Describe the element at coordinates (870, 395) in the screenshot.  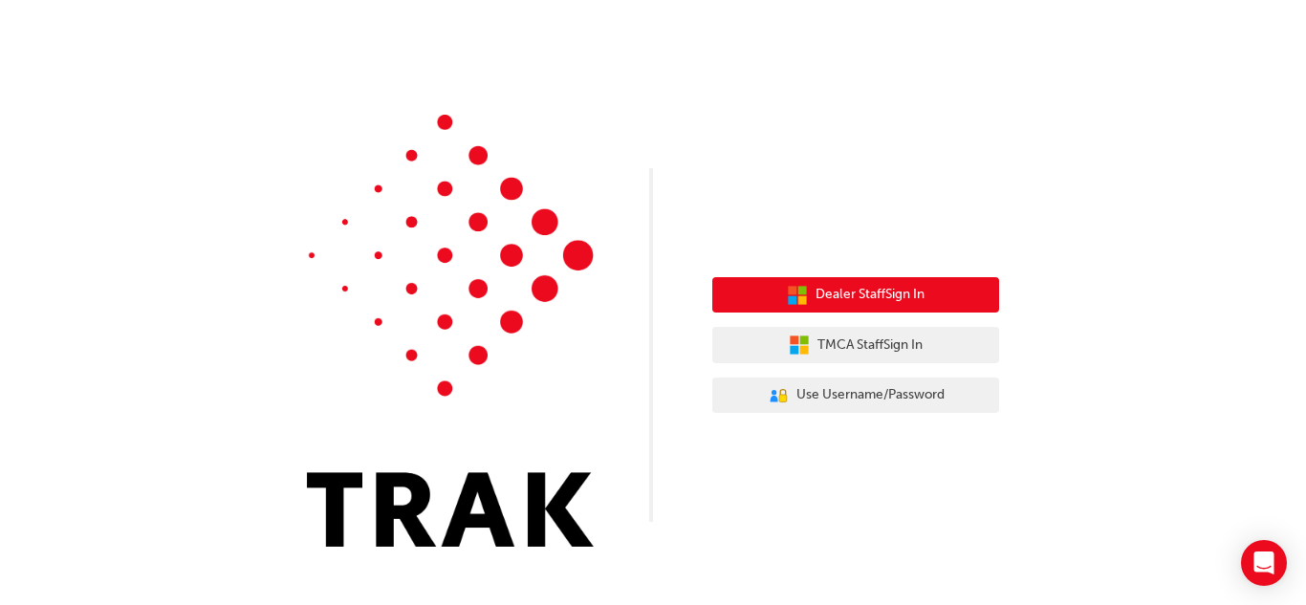
I see `span: Use Username/Password` at that location.